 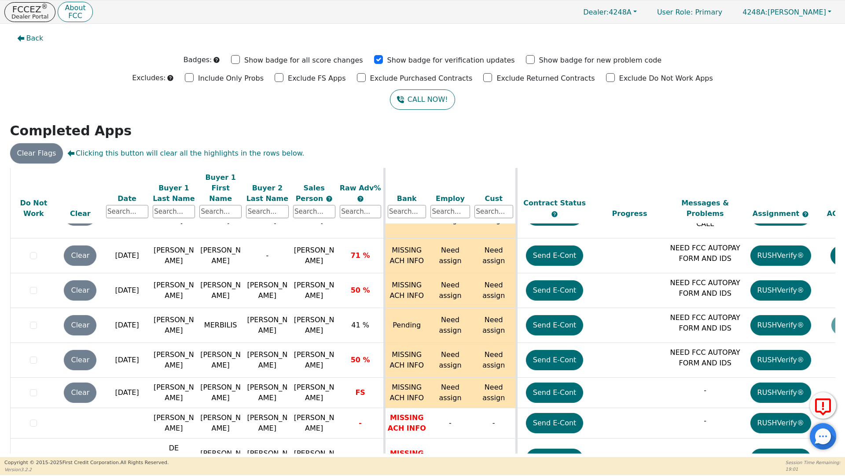 What do you see at coordinates (690, 12) in the screenshot?
I see `p: Primary` at bounding box center [690, 12].